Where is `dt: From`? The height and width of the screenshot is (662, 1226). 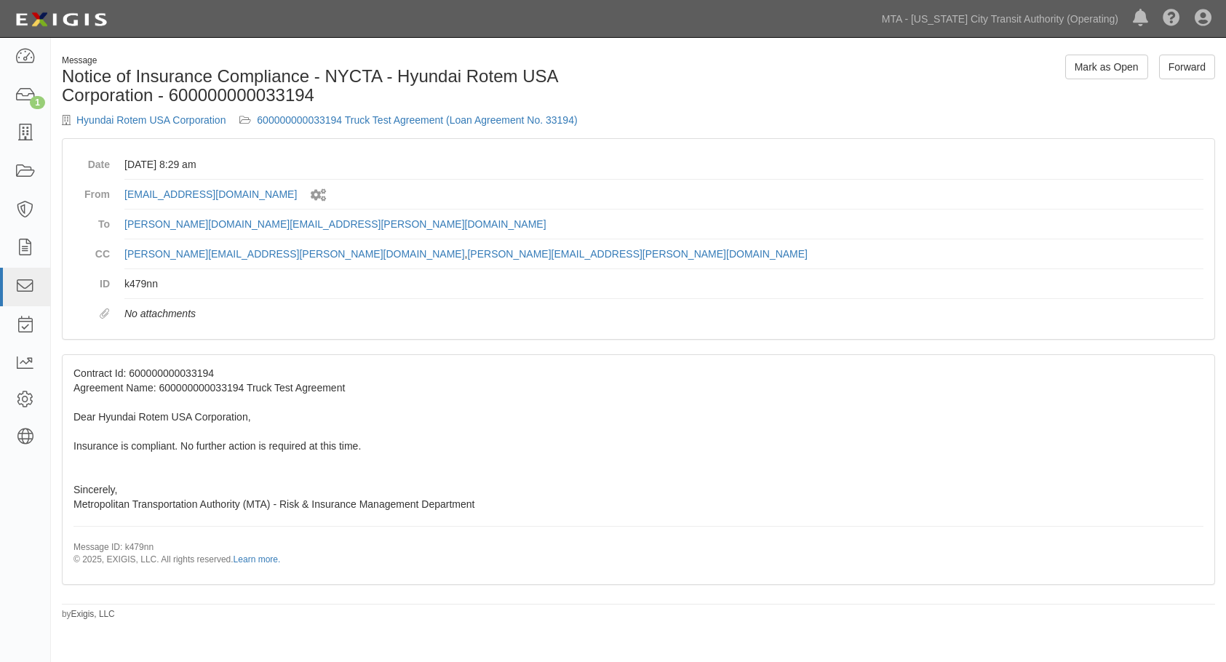
dt: From is located at coordinates (92, 191).